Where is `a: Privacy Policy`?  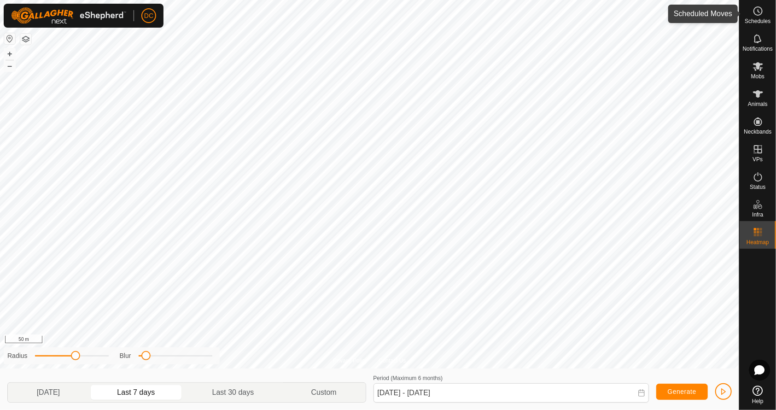
a: Privacy Policy is located at coordinates (350, 360).